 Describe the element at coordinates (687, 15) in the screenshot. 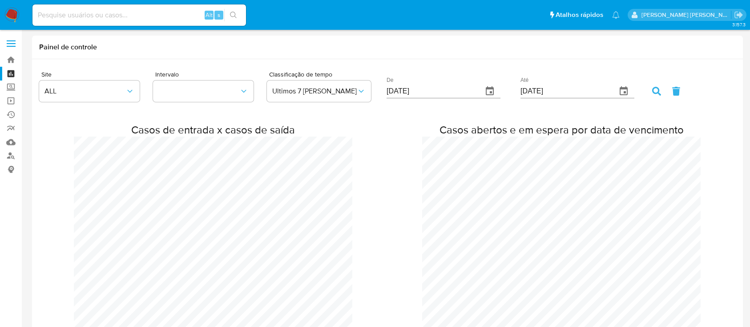

I see `p: alessandra.barbosa@mercadopago.com` at that location.